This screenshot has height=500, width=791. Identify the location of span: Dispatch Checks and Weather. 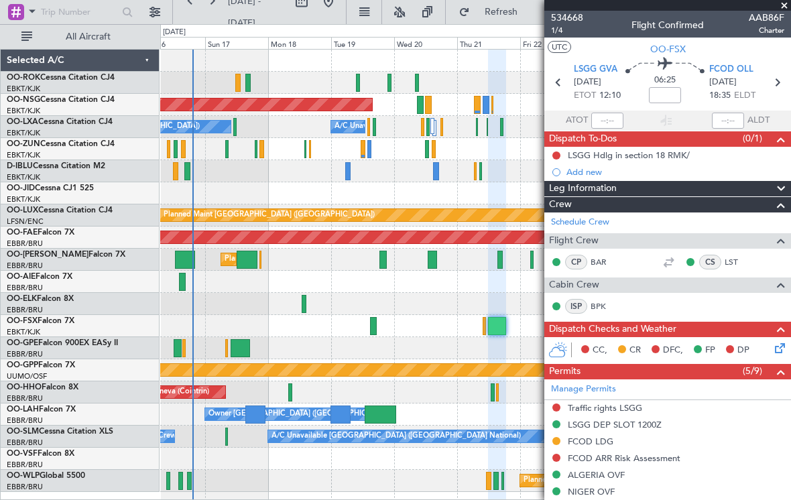
(613, 329).